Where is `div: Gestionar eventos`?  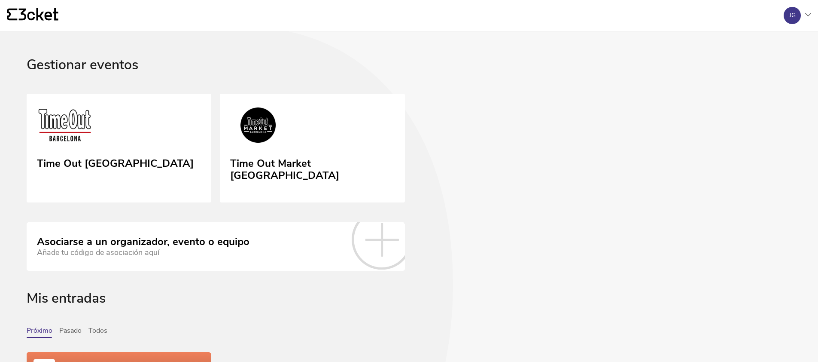 div: Gestionar eventos is located at coordinates (409, 75).